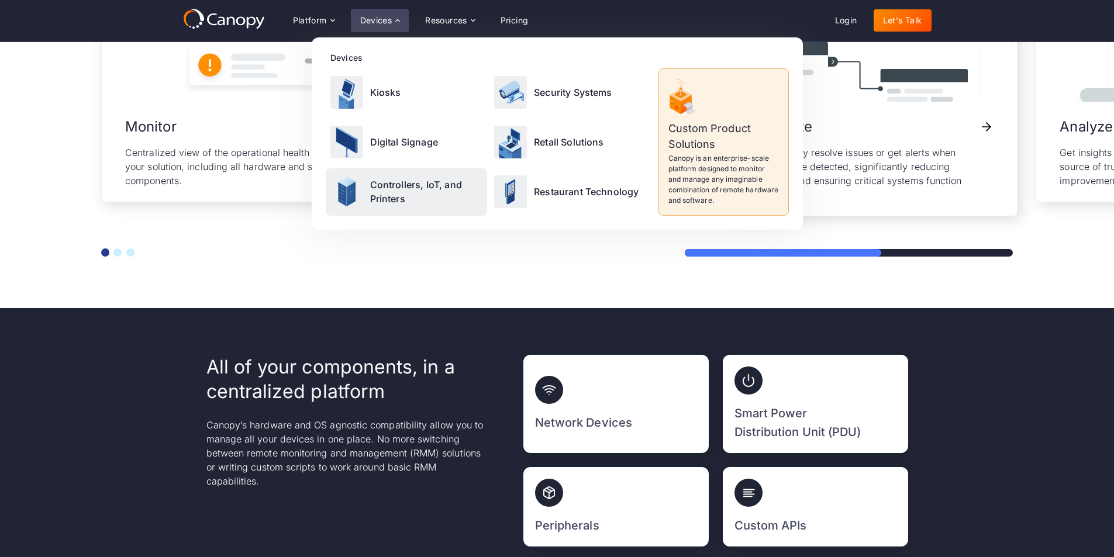  I want to click on a: Login, so click(846, 20).